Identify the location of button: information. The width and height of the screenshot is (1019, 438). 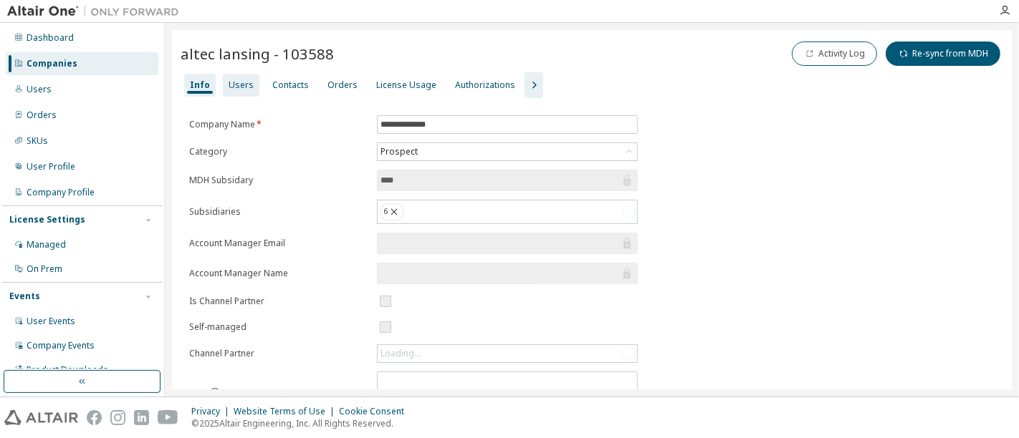
(215, 393).